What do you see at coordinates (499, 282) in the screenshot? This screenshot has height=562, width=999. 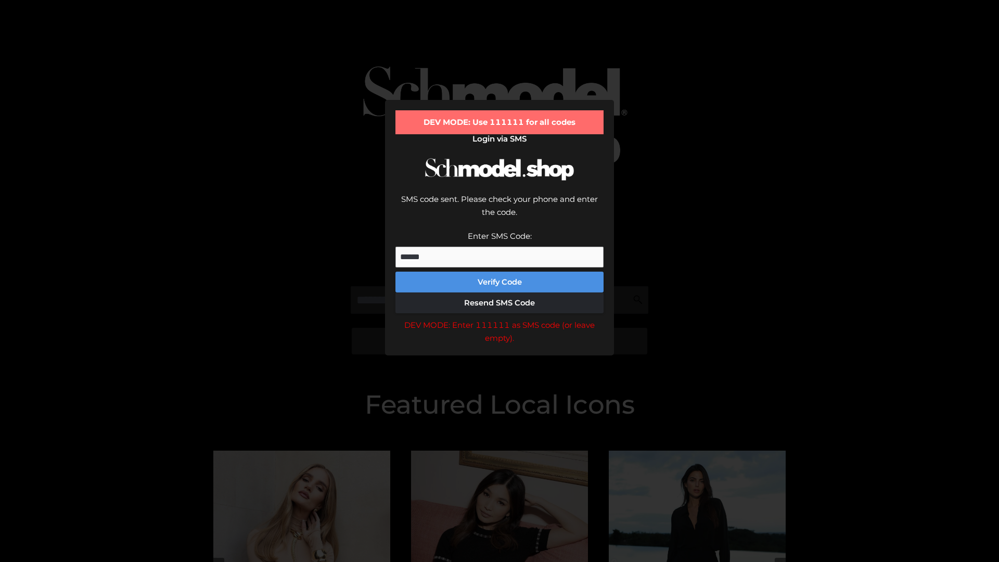 I see `button: Verify Code` at bounding box center [499, 282].